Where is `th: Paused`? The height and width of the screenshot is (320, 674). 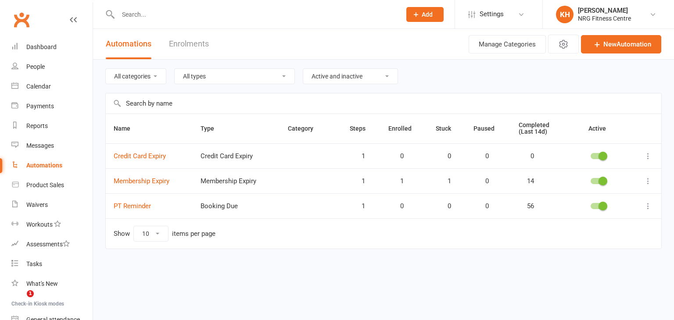
th: Paused is located at coordinates (488, 128).